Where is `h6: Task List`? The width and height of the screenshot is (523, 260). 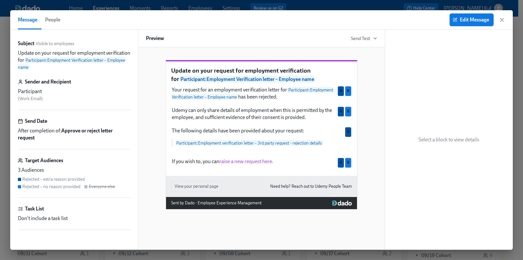 h6: Task List is located at coordinates (34, 208).